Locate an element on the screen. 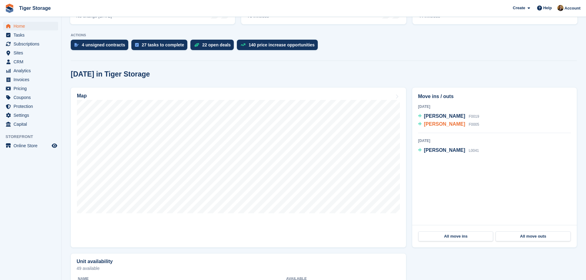 This screenshot has width=586, height=280. img: deal-1b604bf984904fb50ccaf53a9ad4b4a5d6e5aea283cecdc64d6e3604feb123c2.svg is located at coordinates (197, 45).